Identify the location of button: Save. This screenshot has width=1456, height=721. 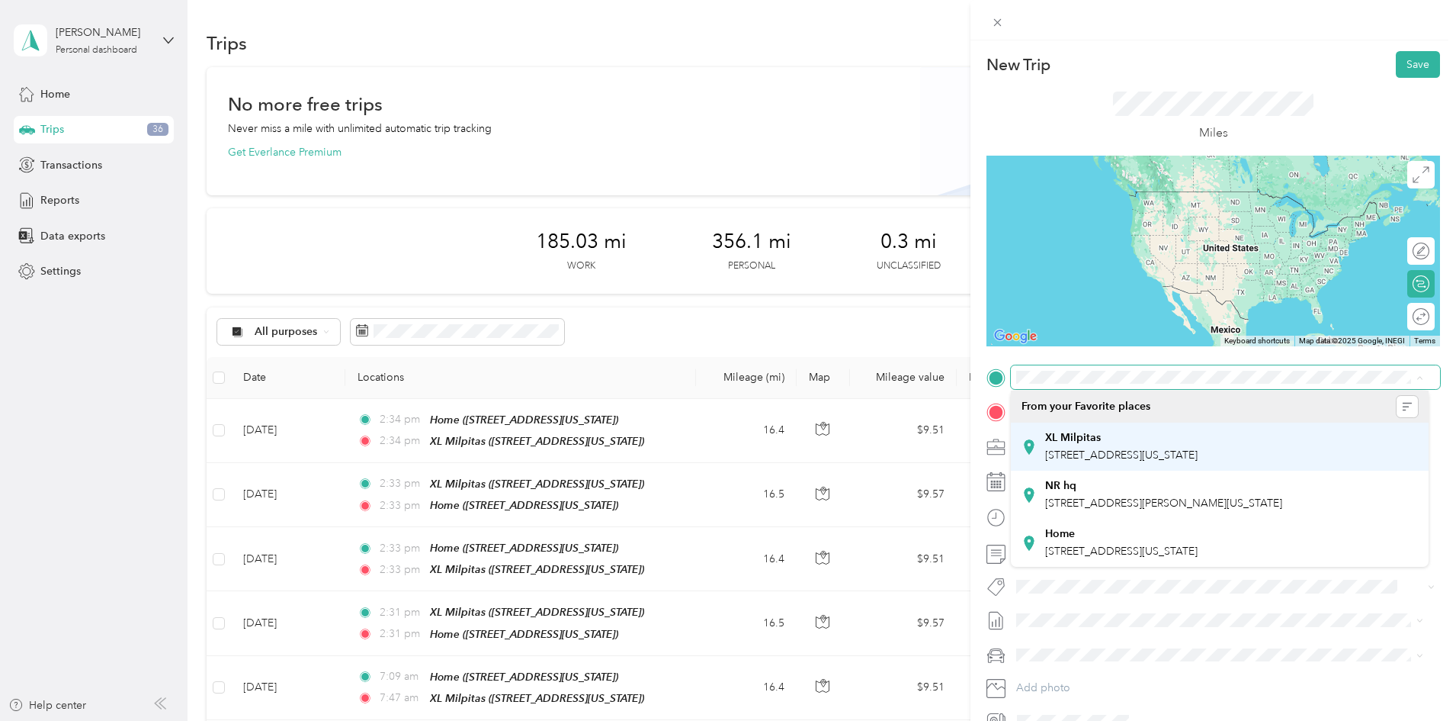
(1418, 64).